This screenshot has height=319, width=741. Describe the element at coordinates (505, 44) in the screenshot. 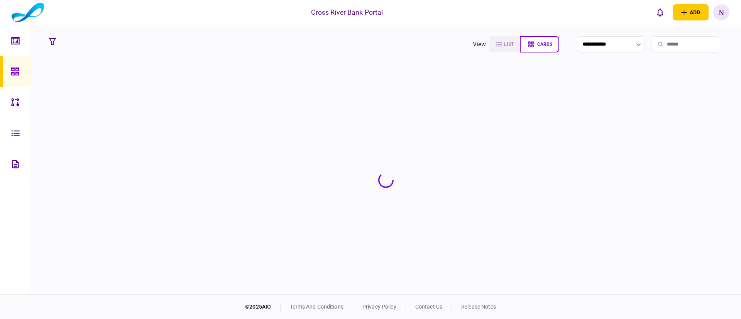

I see `button: list` at that location.